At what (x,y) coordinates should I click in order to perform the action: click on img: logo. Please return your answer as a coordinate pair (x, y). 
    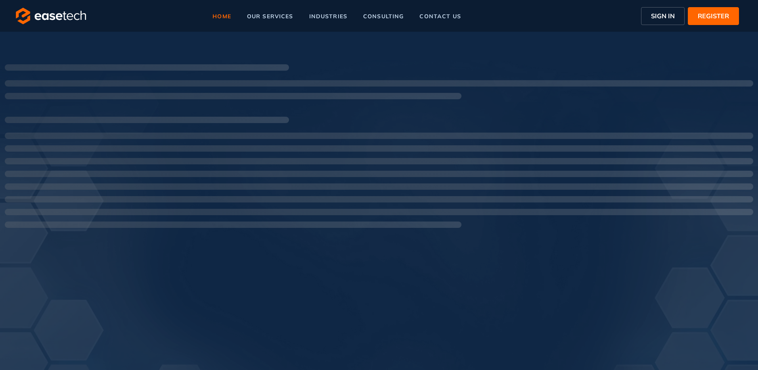
    Looking at the image, I should click on (51, 16).